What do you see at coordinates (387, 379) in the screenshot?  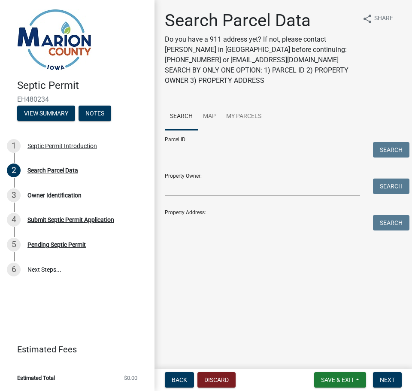 I see `span: Next` at bounding box center [387, 379].